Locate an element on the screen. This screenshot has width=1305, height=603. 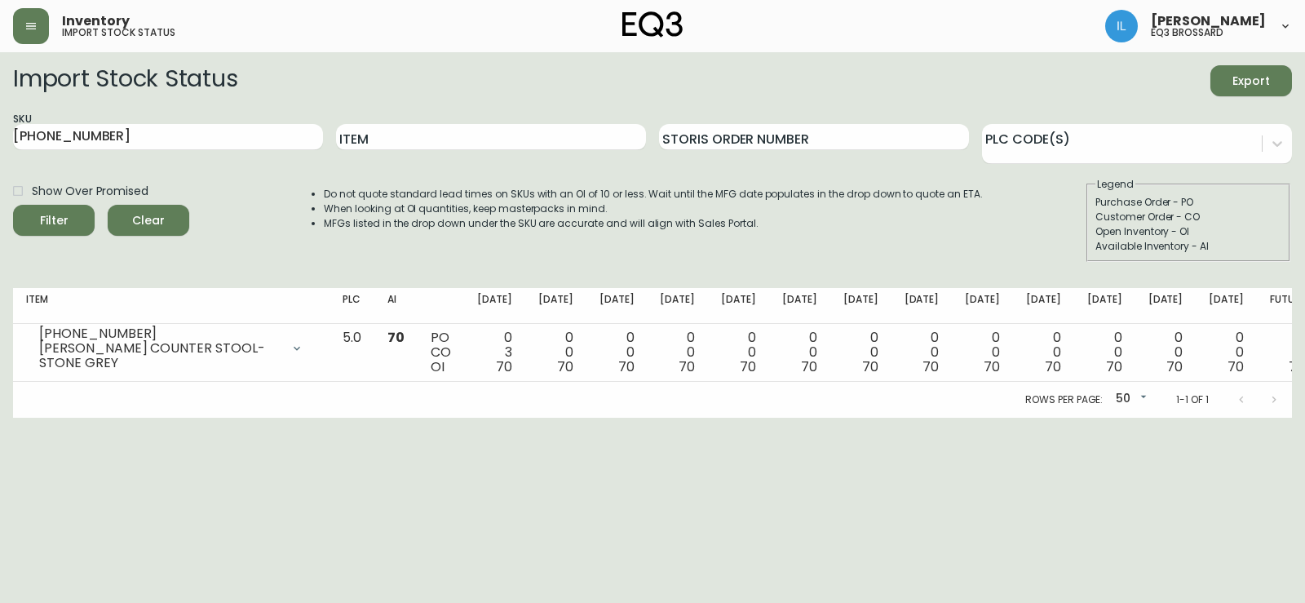
div: 50 is located at coordinates (1130, 399).